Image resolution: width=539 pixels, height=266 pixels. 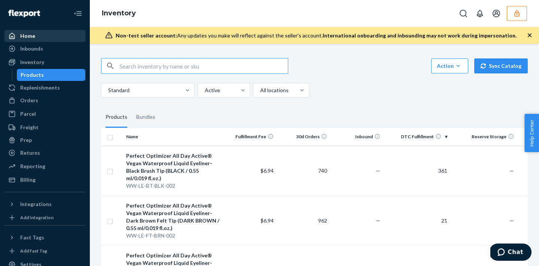 What do you see at coordinates (78, 13) in the screenshot?
I see `button: Close Navigation` at bounding box center [78, 13].